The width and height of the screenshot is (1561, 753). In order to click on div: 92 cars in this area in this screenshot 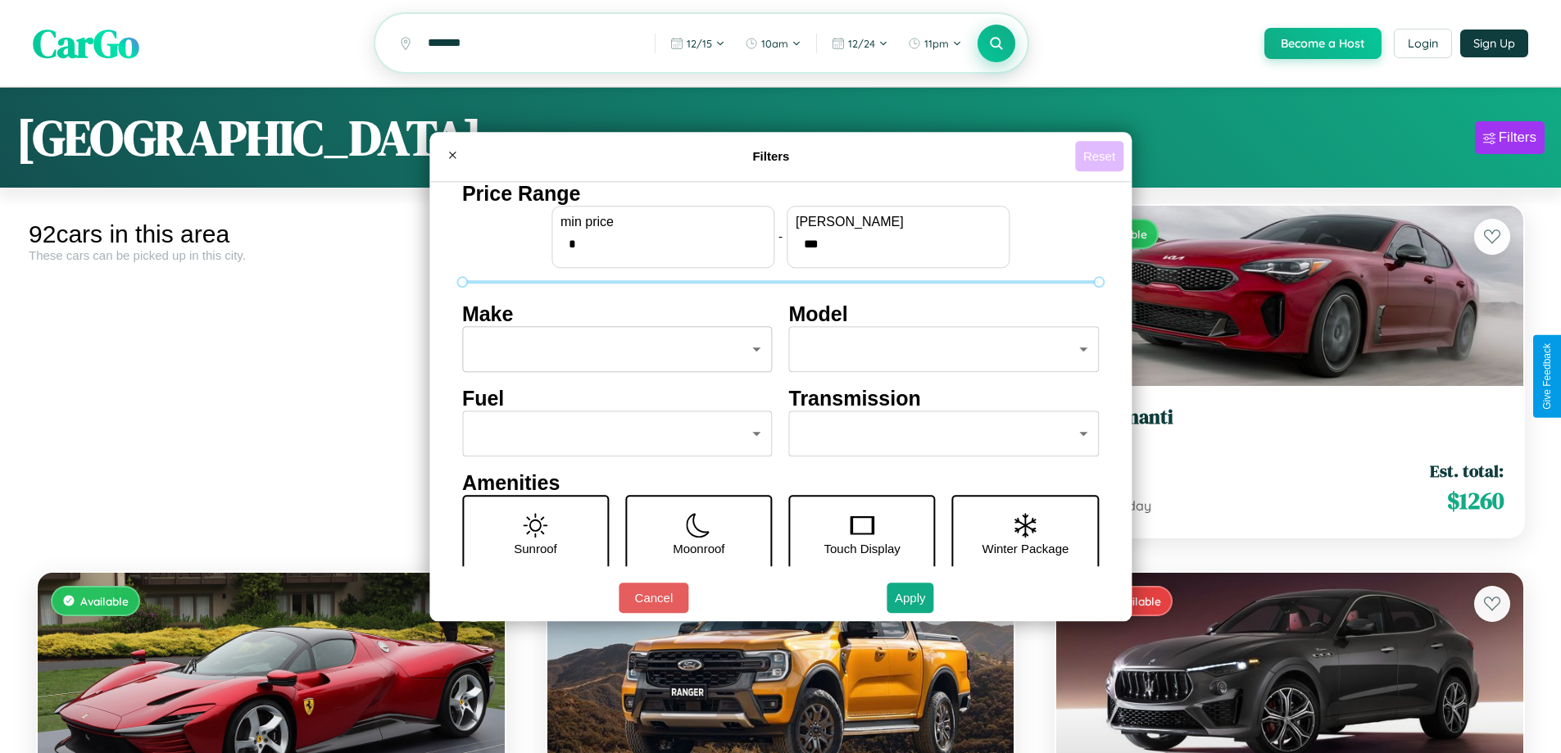, I will do `click(271, 234)`.